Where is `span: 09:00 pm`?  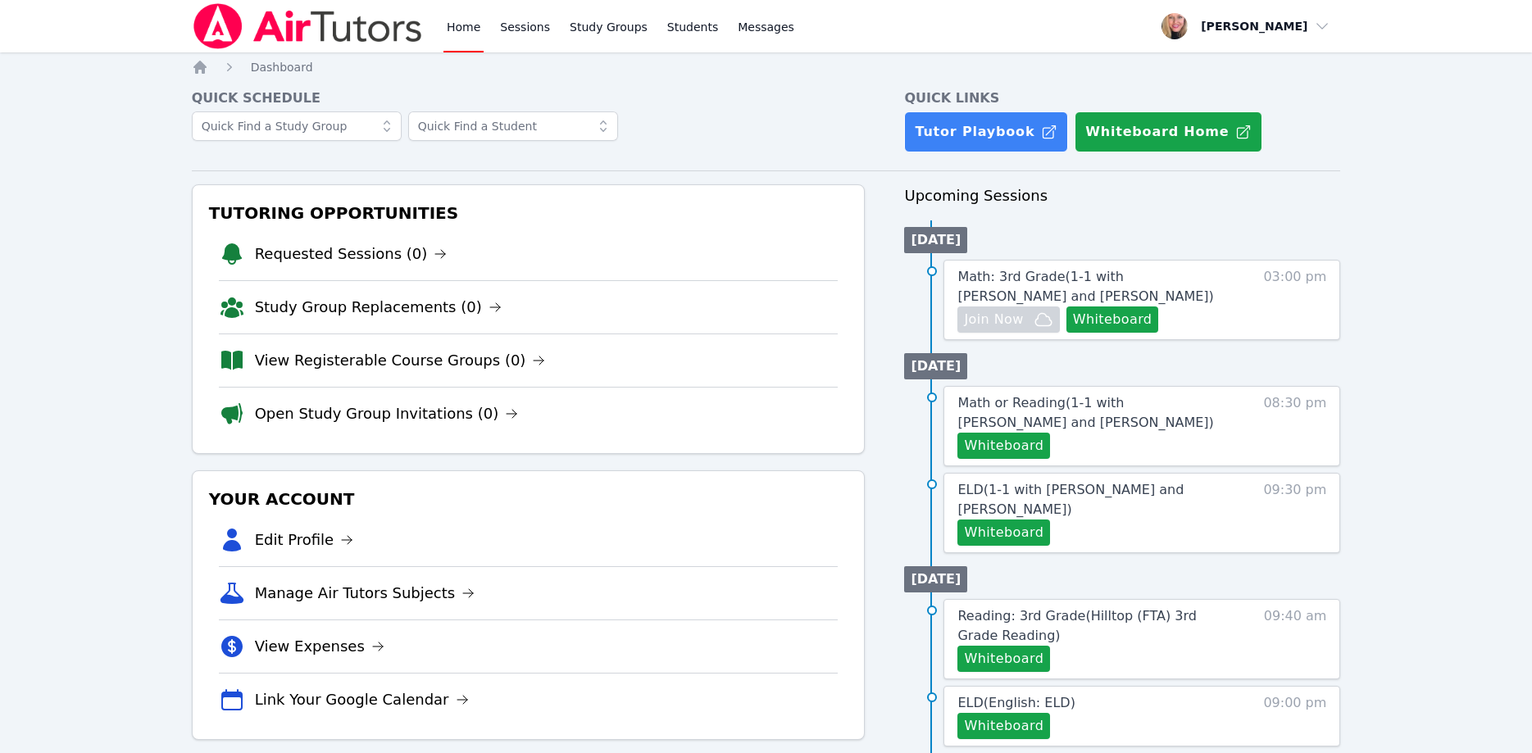 span: 09:00 pm is located at coordinates (1295, 717).